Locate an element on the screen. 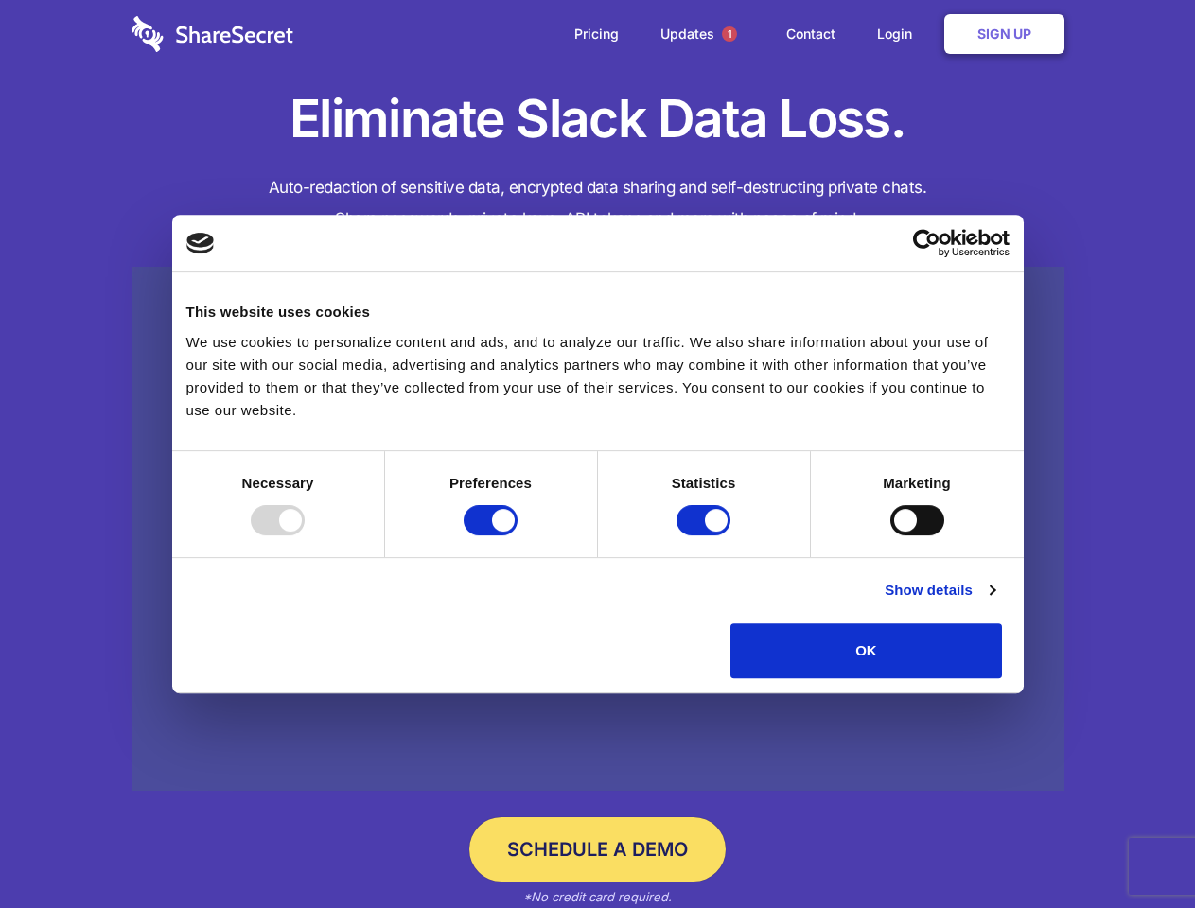 The height and width of the screenshot is (908, 1195). span: 1 is located at coordinates (730, 34).